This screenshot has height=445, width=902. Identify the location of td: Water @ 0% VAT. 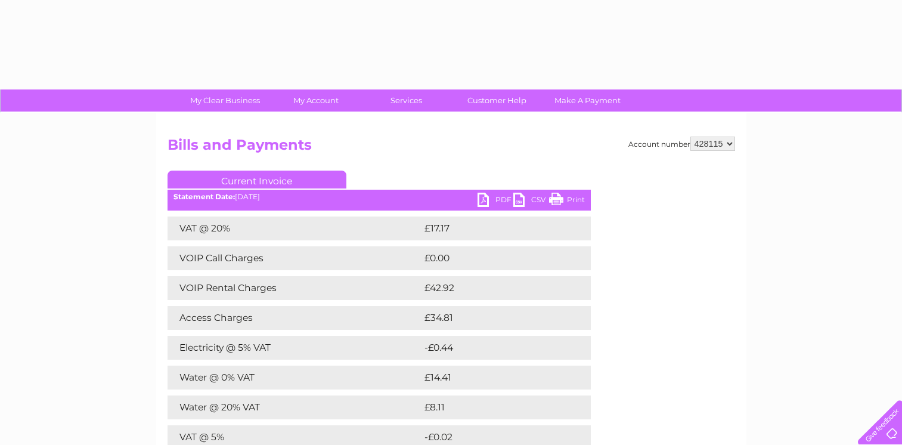
(295, 377).